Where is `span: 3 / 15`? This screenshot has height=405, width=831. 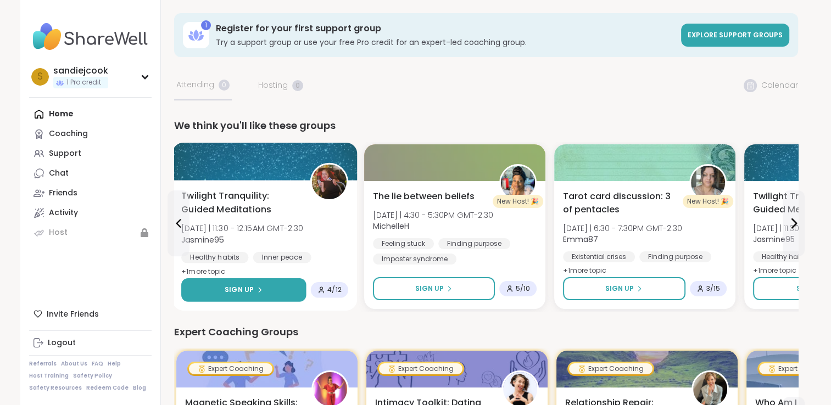 span: 3 / 15 is located at coordinates (713, 289).